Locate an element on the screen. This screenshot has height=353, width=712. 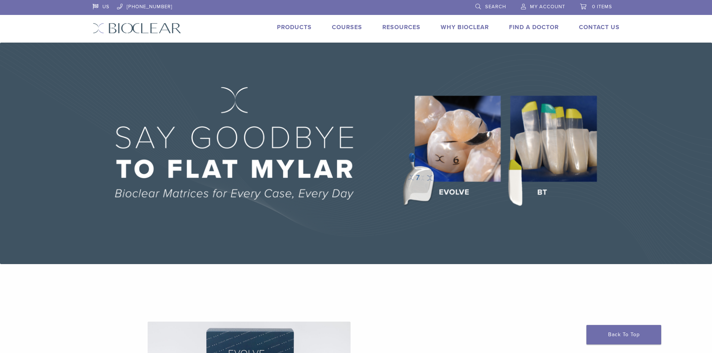
img: Bioclear is located at coordinates (137, 28).